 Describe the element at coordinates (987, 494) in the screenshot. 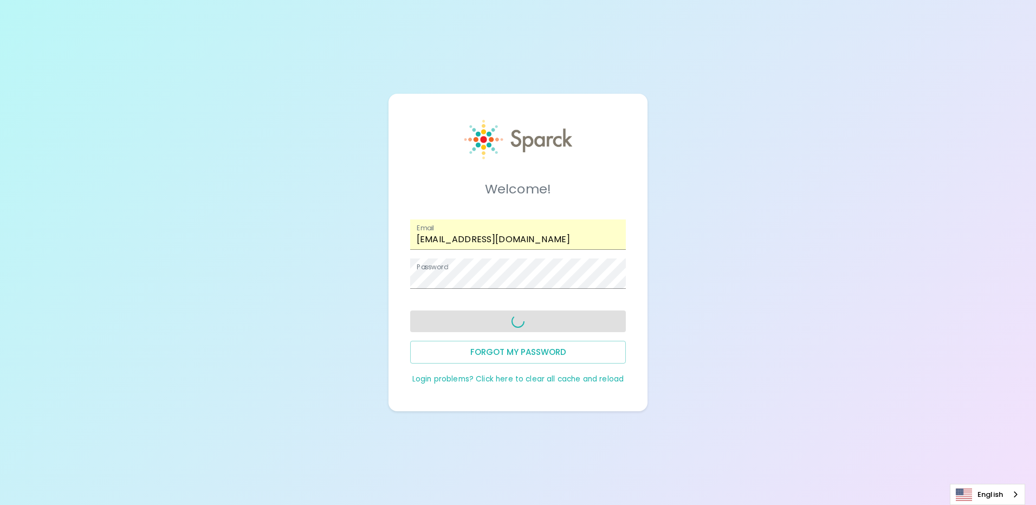

I see `div: Language` at that location.